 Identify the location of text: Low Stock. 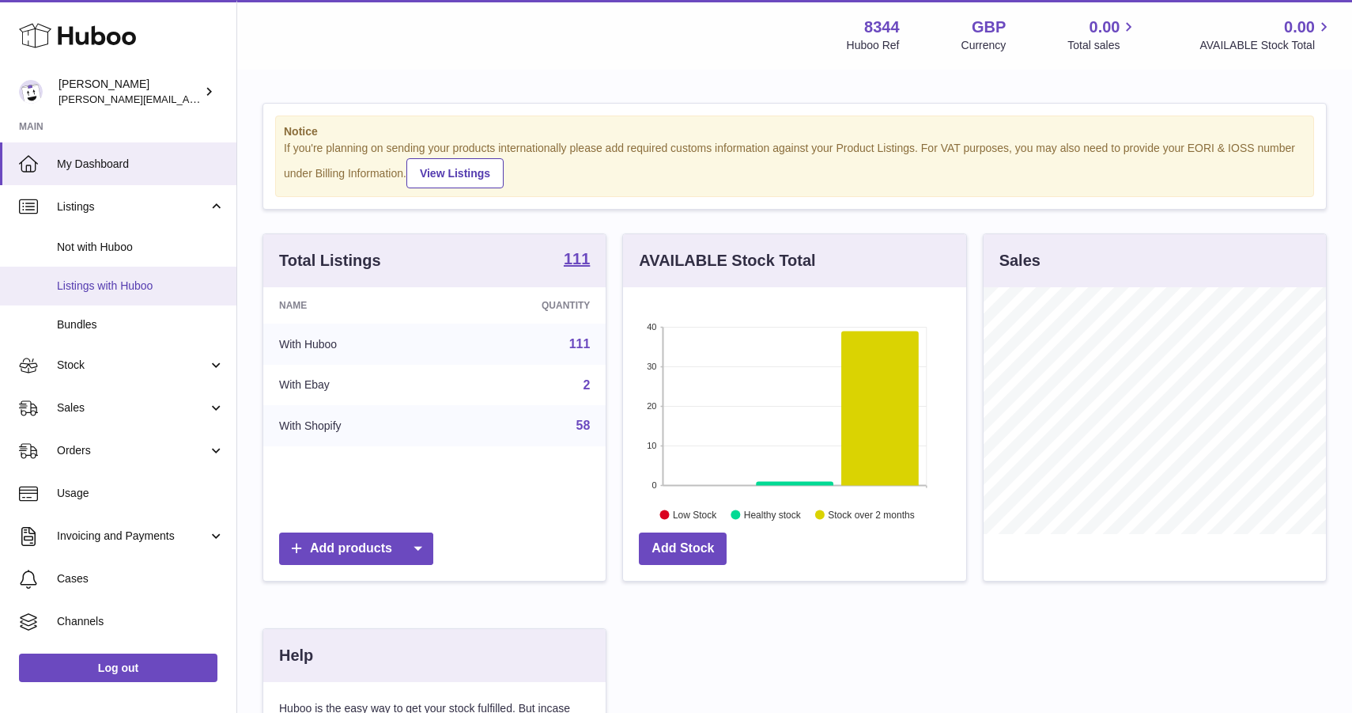
(695, 514).